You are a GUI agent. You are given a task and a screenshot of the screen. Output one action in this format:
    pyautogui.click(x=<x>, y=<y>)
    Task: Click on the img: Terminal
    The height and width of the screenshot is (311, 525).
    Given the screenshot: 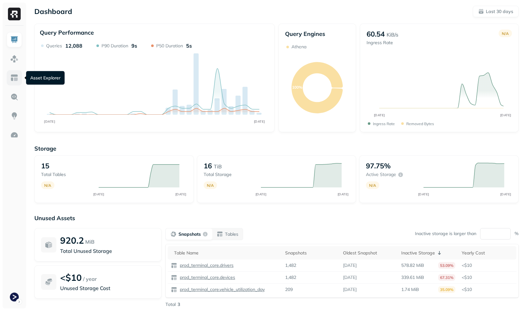 What is the action you would take?
    pyautogui.click(x=14, y=297)
    